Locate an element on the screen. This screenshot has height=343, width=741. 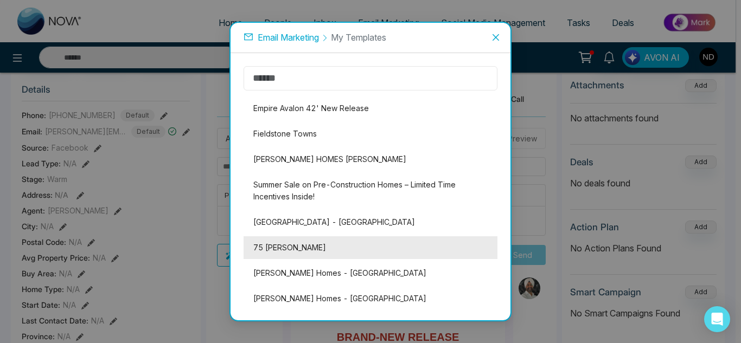
li: Empire Avalon 42' New Release is located at coordinates (371, 108).